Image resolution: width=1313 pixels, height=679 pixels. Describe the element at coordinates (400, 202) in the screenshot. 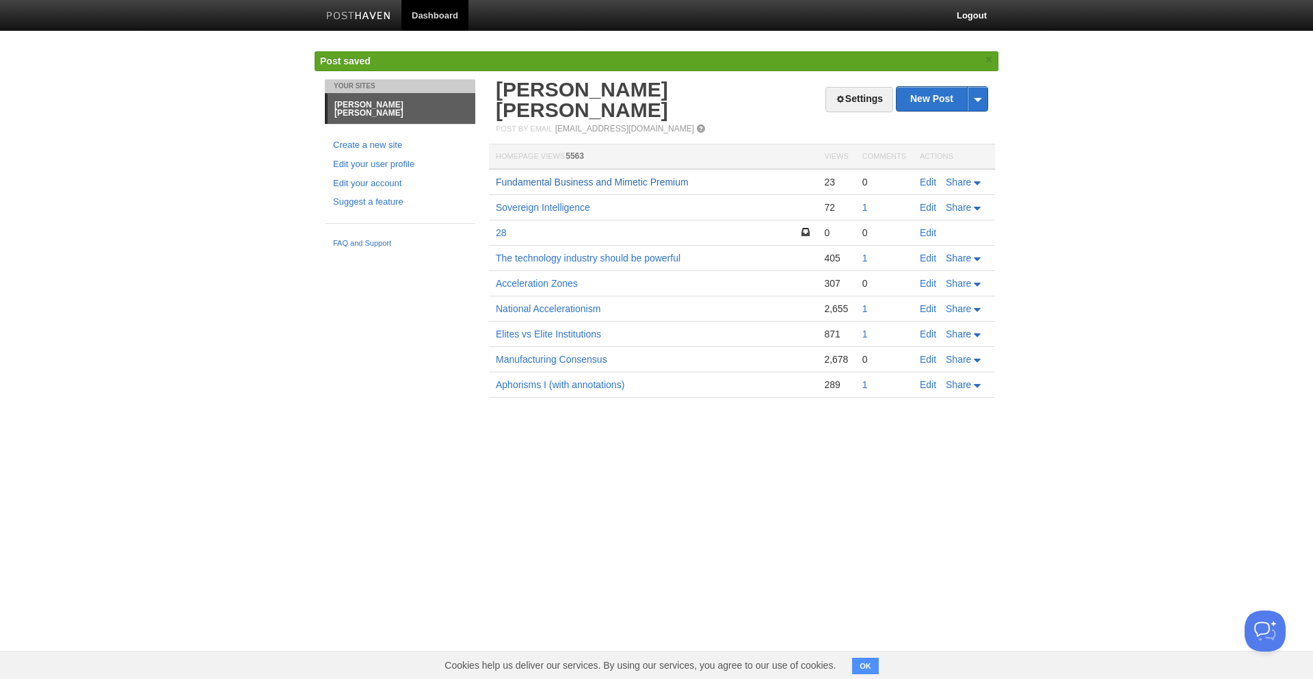

I see `a: Suggest a feature` at that location.